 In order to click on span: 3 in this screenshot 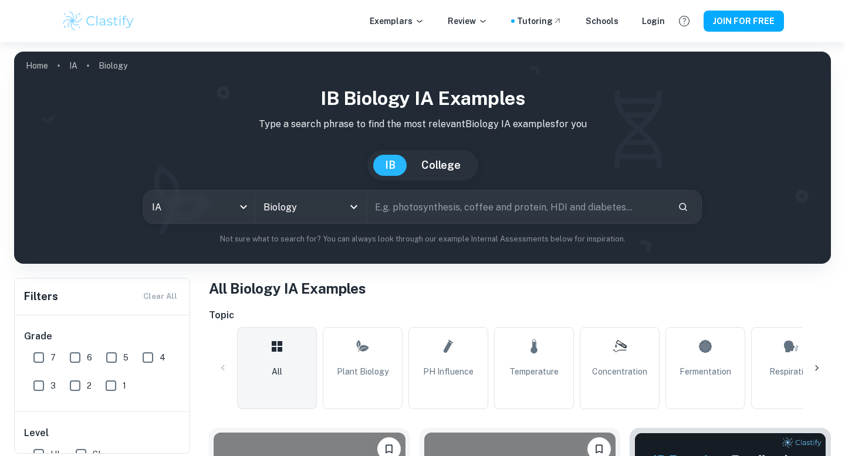, I will do `click(53, 386)`.